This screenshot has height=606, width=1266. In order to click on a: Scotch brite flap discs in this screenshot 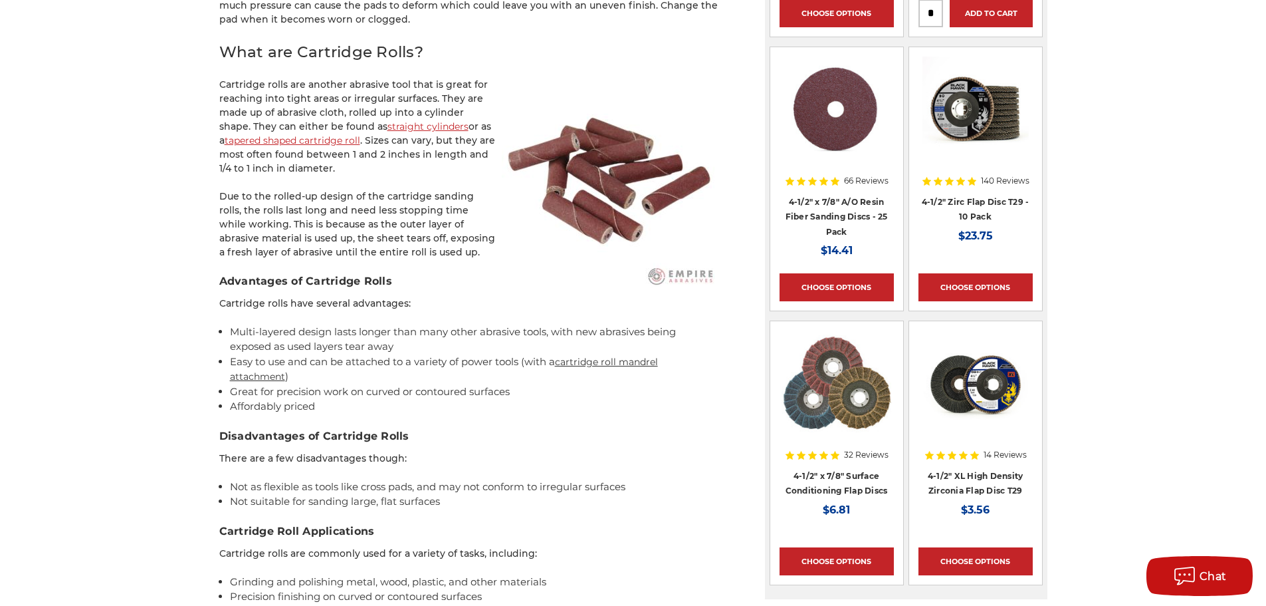, I will do `click(837, 388)`.